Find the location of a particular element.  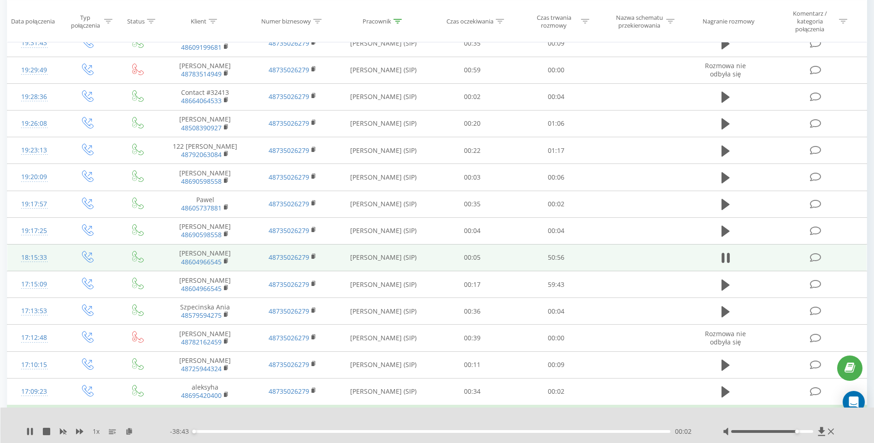

div: Numer biznesowy is located at coordinates (286, 21).